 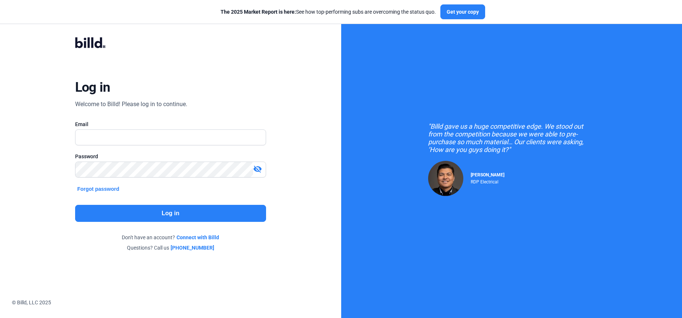 What do you see at coordinates (487, 181) in the screenshot?
I see `div: RDP Electrical` at bounding box center [487, 181].